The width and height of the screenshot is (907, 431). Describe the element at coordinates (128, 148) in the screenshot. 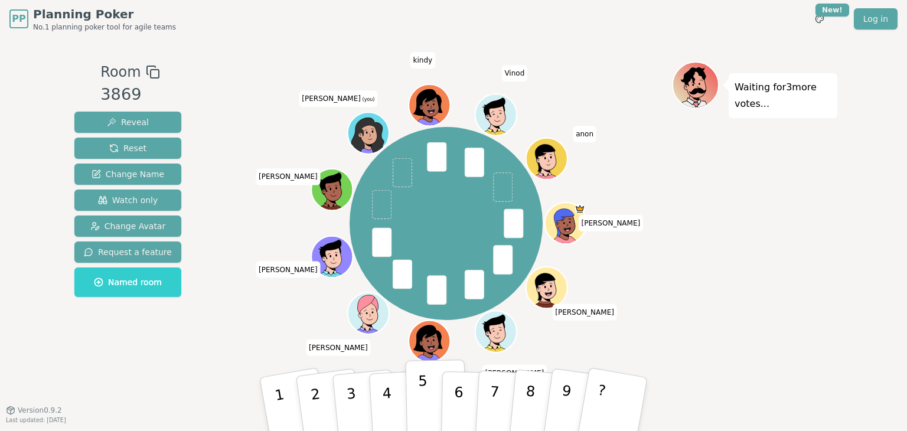

I see `span: Reset` at that location.